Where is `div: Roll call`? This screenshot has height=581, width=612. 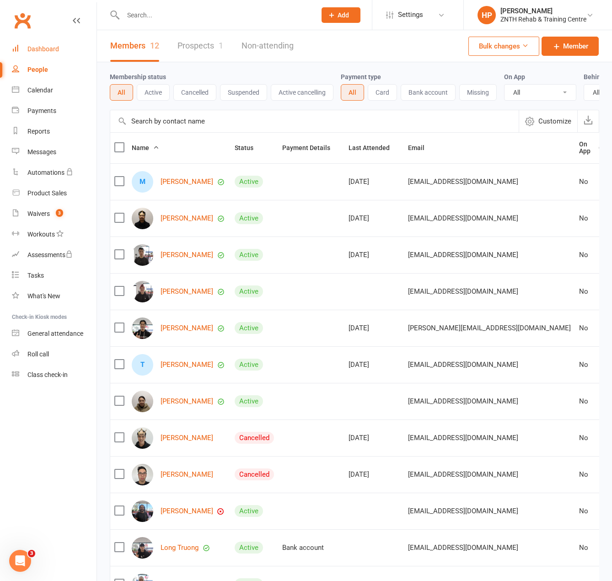 div: Roll call is located at coordinates (38, 354).